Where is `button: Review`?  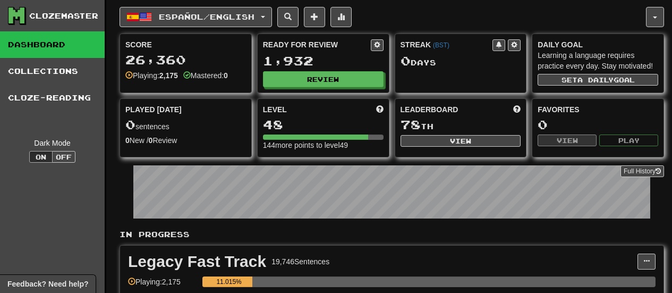 button: Review is located at coordinates (323, 79).